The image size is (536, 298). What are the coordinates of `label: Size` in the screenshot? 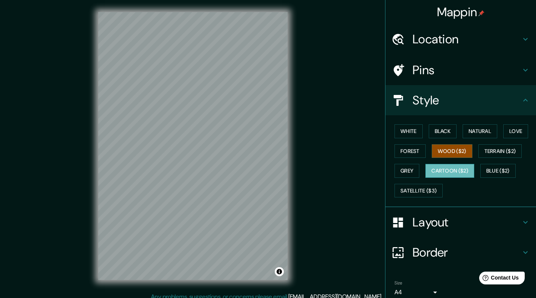 It's located at (398, 282).